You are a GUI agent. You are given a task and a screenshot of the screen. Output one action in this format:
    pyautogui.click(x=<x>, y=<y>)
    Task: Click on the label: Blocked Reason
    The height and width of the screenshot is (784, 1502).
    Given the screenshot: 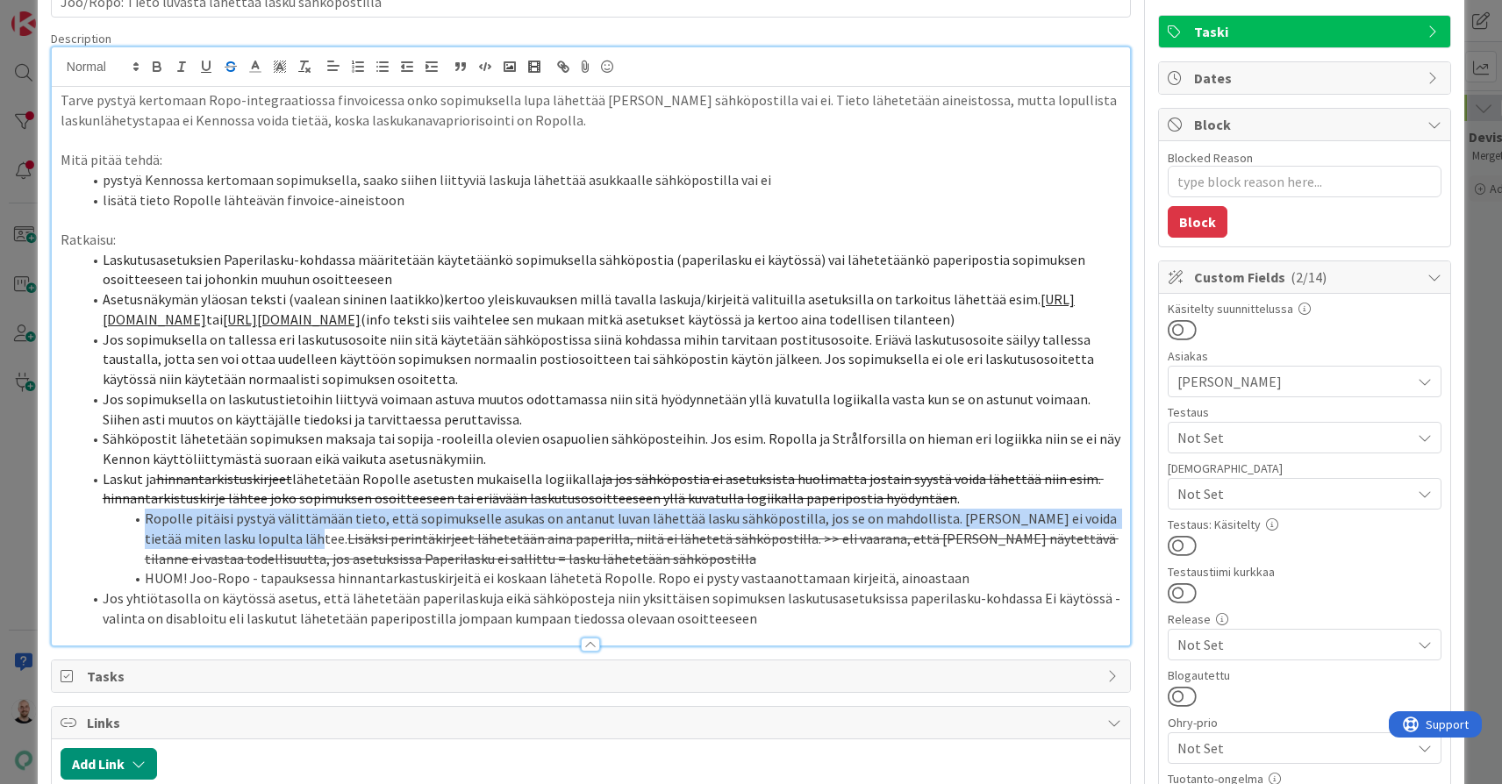 What is the action you would take?
    pyautogui.click(x=1209, y=158)
    